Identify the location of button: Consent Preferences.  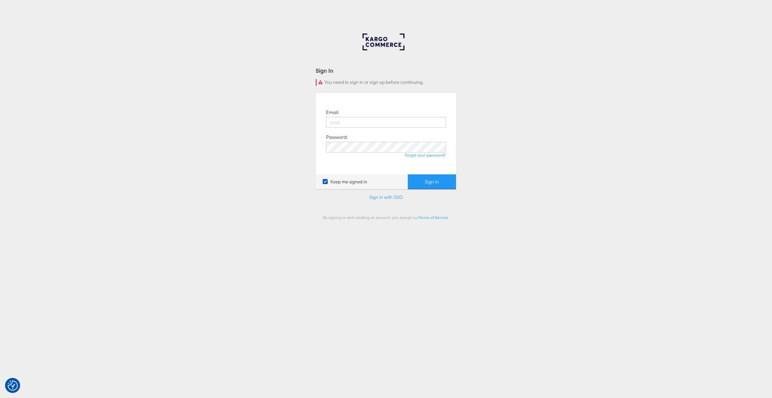
(13, 386).